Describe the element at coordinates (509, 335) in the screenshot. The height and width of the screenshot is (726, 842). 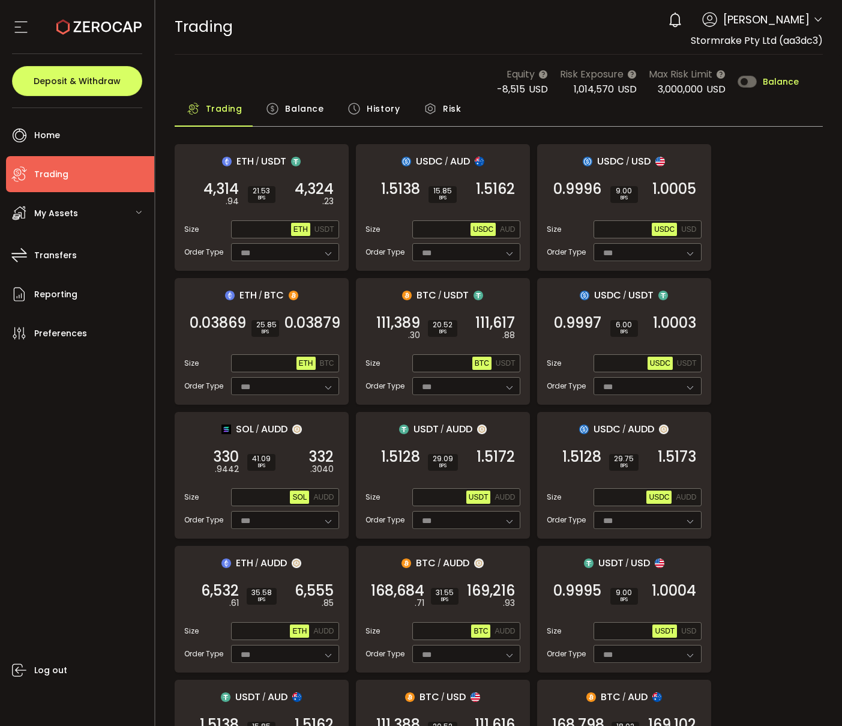
I see `em: .88` at that location.